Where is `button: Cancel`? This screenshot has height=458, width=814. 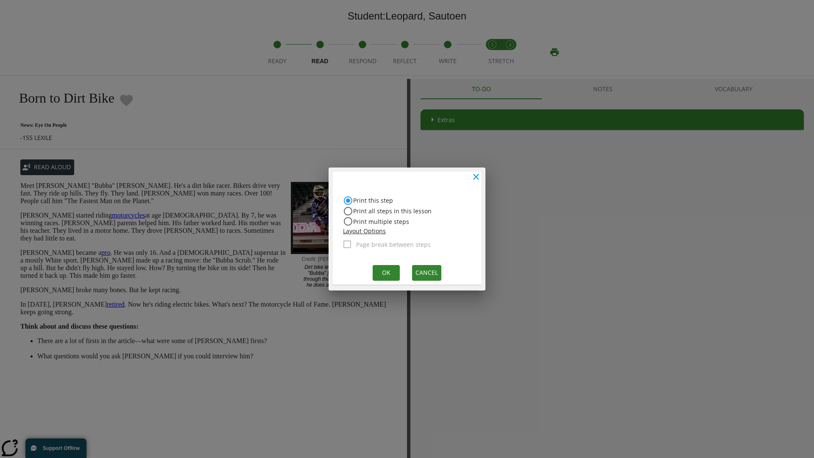
button: Cancel is located at coordinates (427, 273).